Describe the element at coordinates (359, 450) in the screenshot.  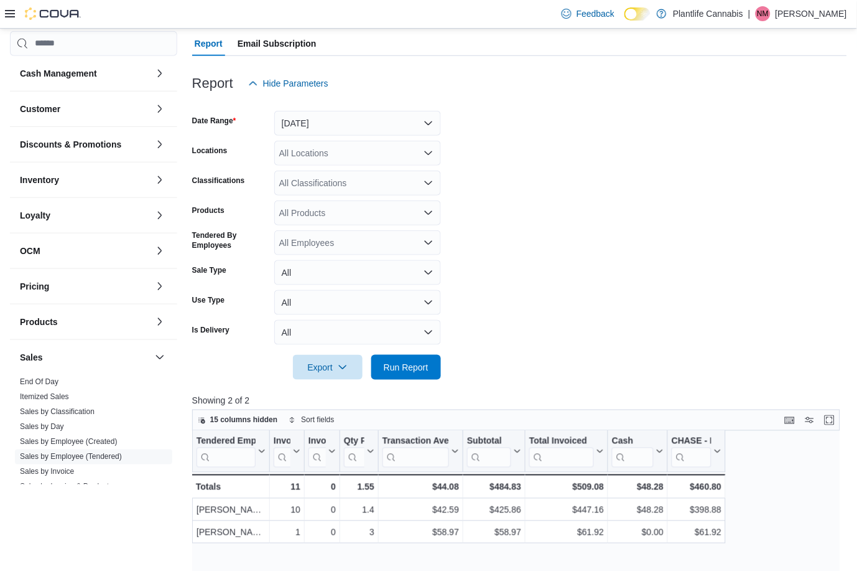
I see `button: Qty Per Transaction` at that location.